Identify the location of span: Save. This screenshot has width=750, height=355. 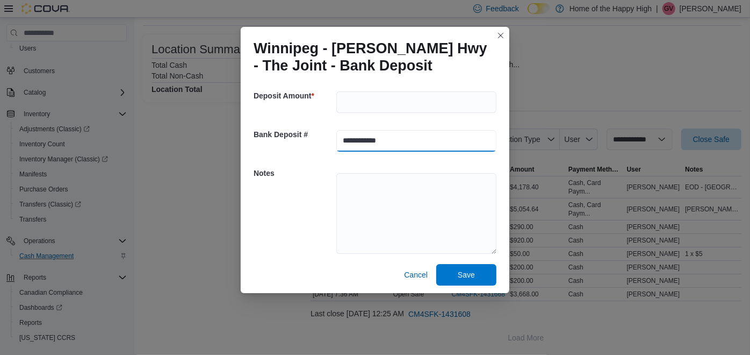
(466, 275).